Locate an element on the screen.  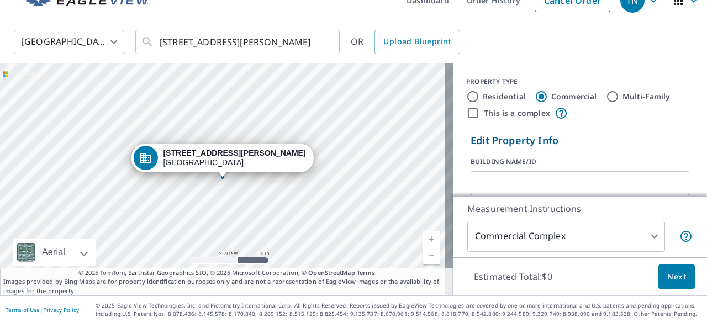
span: Next is located at coordinates (676, 277).